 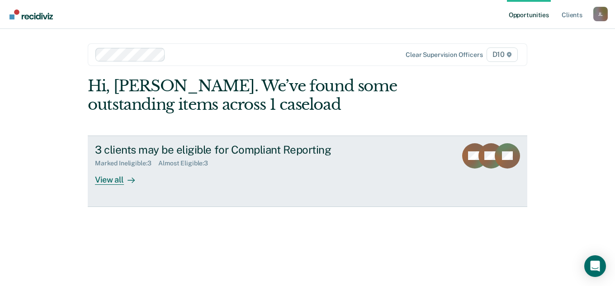 I want to click on div: Almost Eligible : 3, so click(x=187, y=163).